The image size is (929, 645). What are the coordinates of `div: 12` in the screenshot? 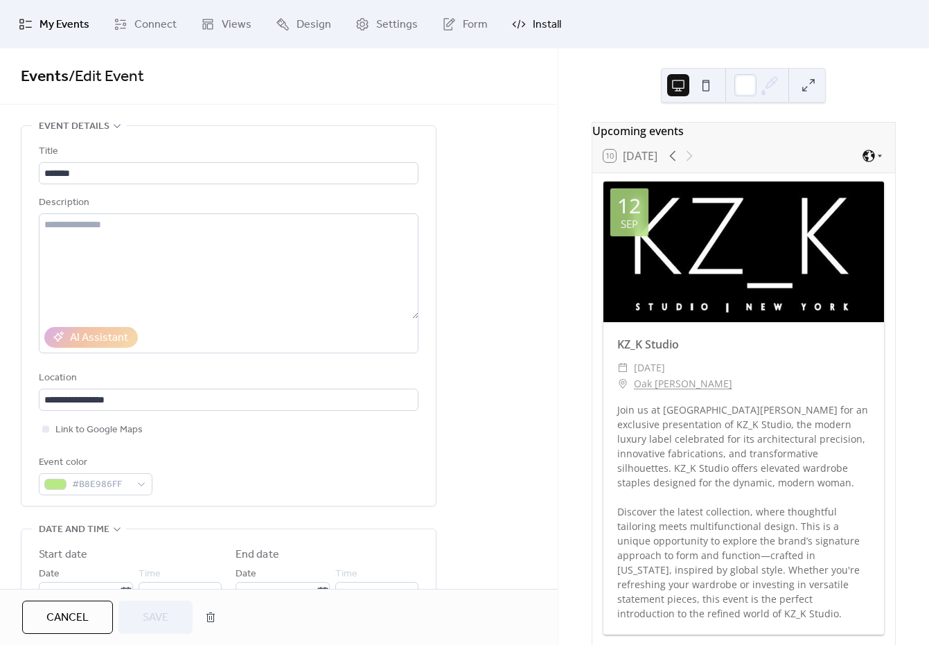 It's located at (629, 206).